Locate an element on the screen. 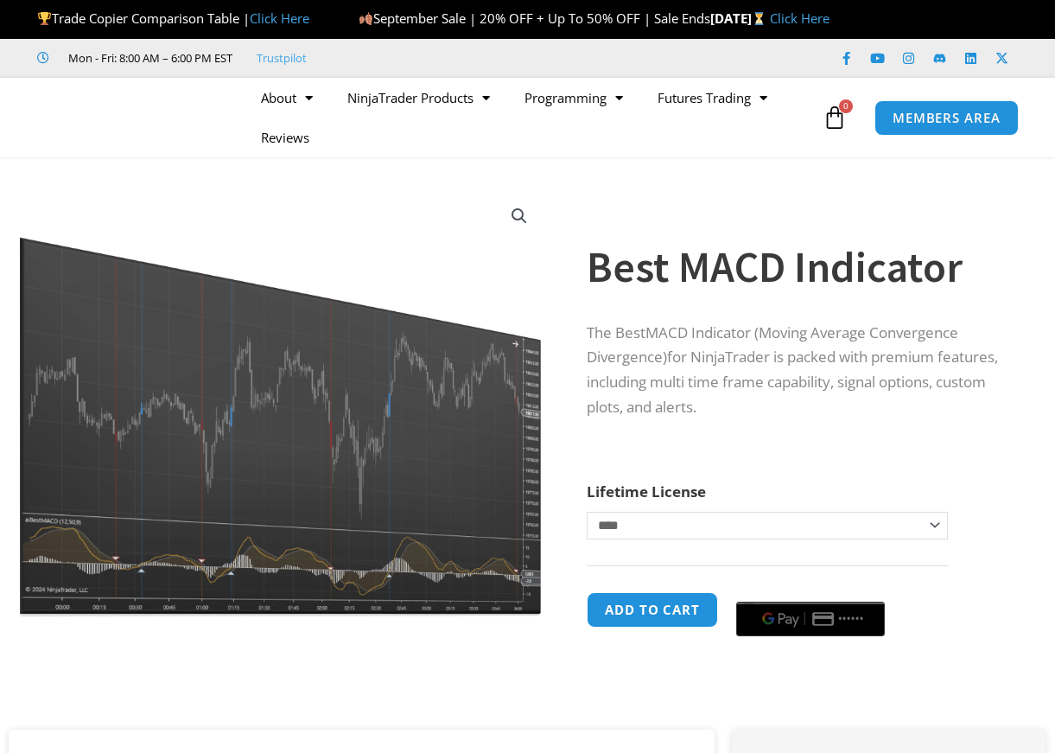  a: Reviews is located at coordinates (285, 137).